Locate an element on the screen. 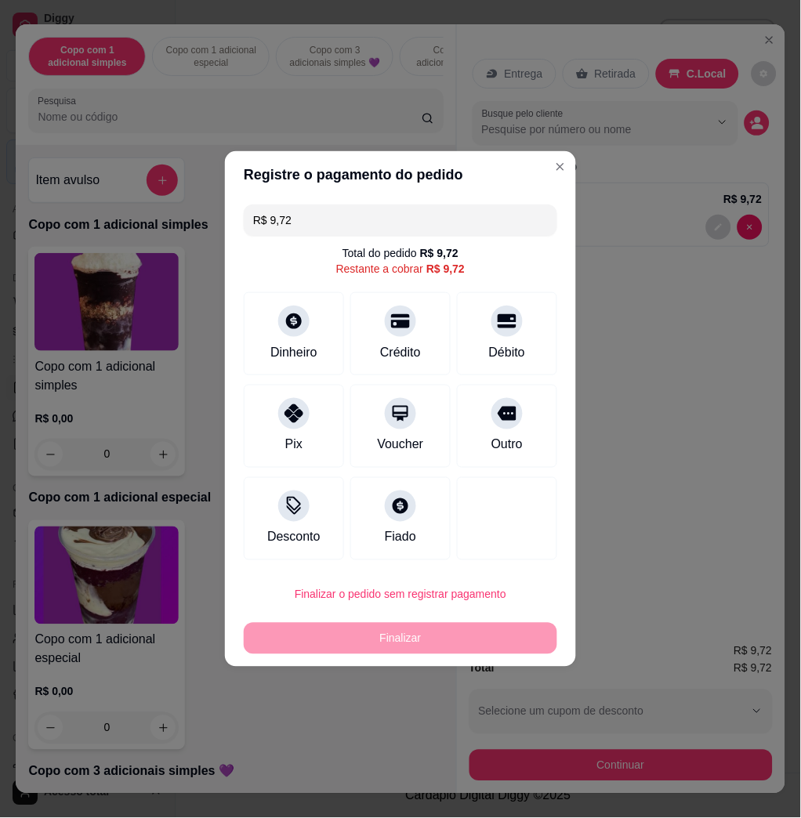 This screenshot has width=801, height=818. div: Dinheiro is located at coordinates (294, 353).